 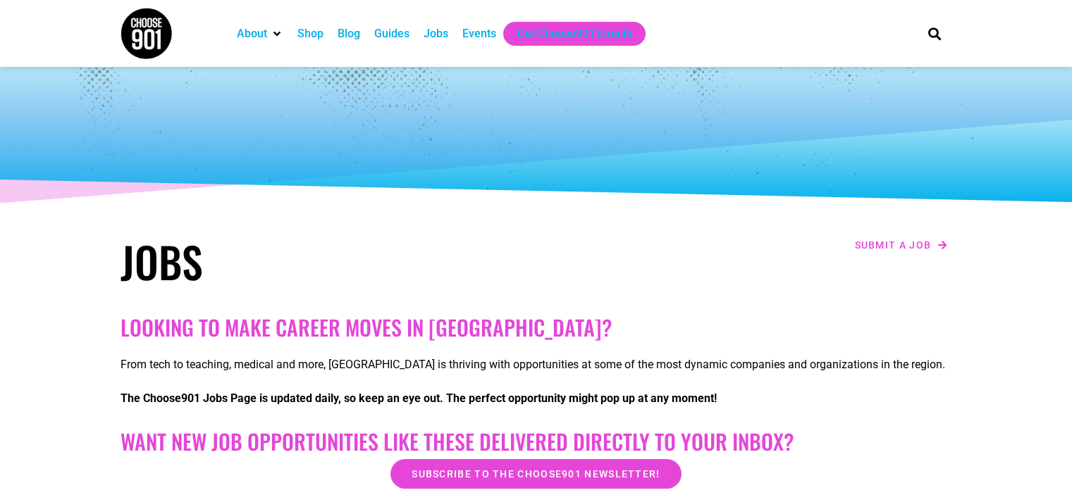 I want to click on h1: Jobs, so click(x=325, y=261).